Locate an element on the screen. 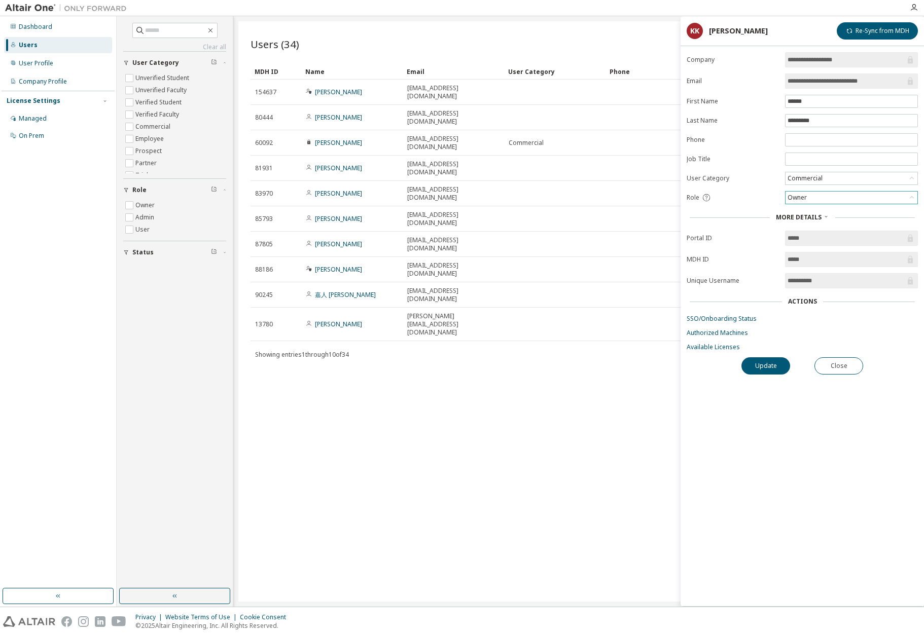  div: Managed is located at coordinates (32, 119).